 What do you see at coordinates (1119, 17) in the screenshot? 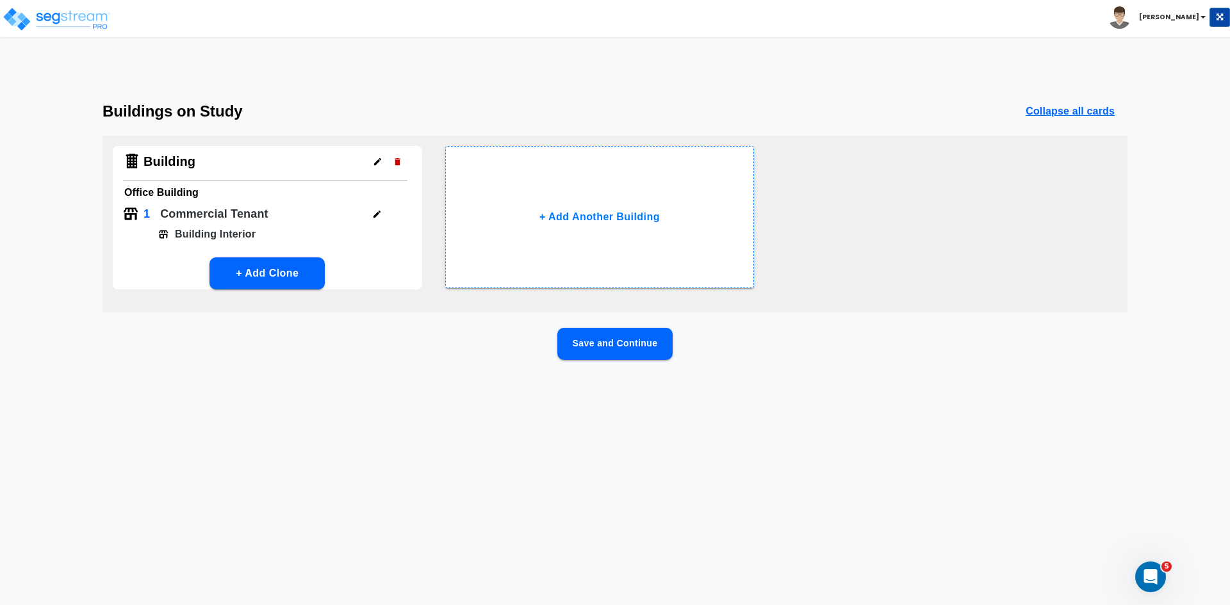
I see `img: avatar.png` at bounding box center [1119, 17].